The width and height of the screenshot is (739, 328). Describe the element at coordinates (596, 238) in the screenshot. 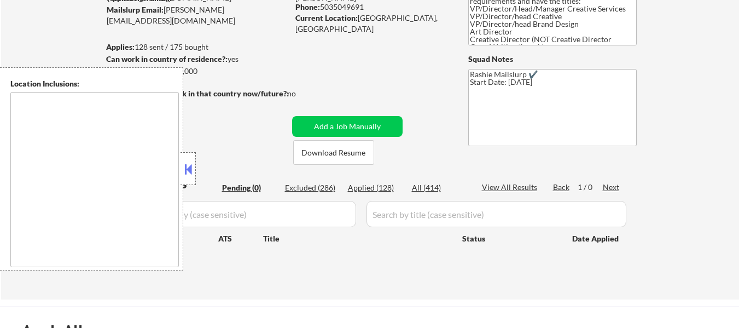

I see `div: Date Applied` at that location.